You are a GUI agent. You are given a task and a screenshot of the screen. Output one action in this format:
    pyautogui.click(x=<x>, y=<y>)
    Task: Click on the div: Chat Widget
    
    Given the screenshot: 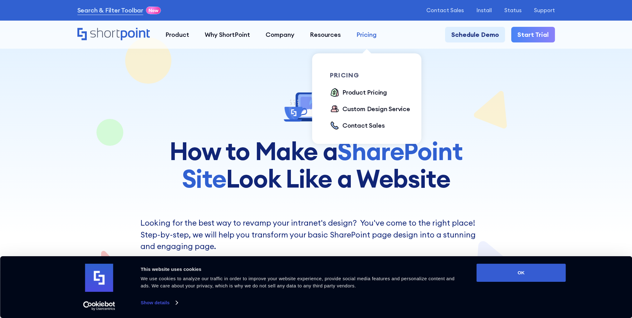 What is the action you would take?
    pyautogui.click(x=576, y=282)
    